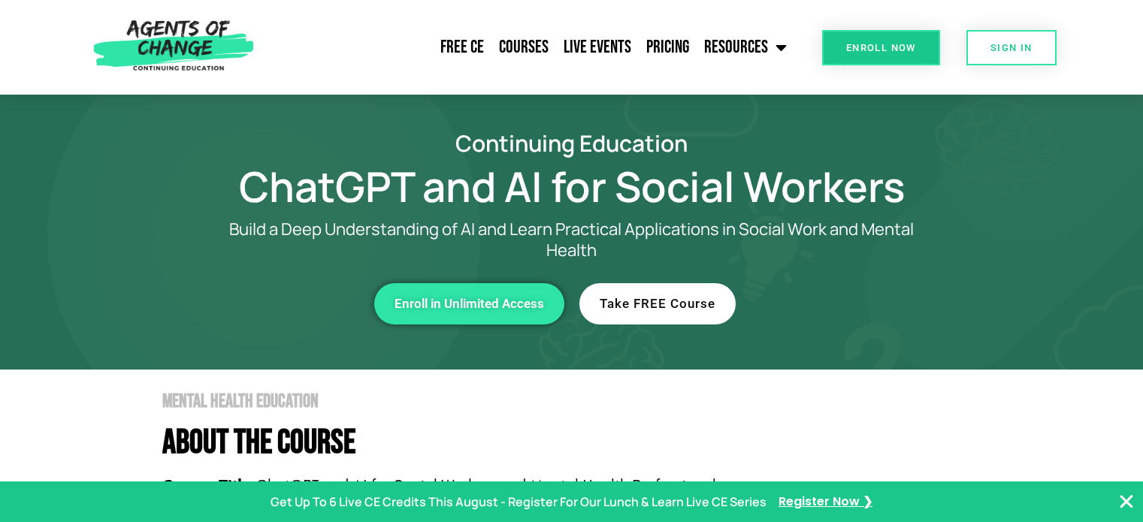  What do you see at coordinates (581, 443) in the screenshot?
I see `h4: About The Course` at bounding box center [581, 443].